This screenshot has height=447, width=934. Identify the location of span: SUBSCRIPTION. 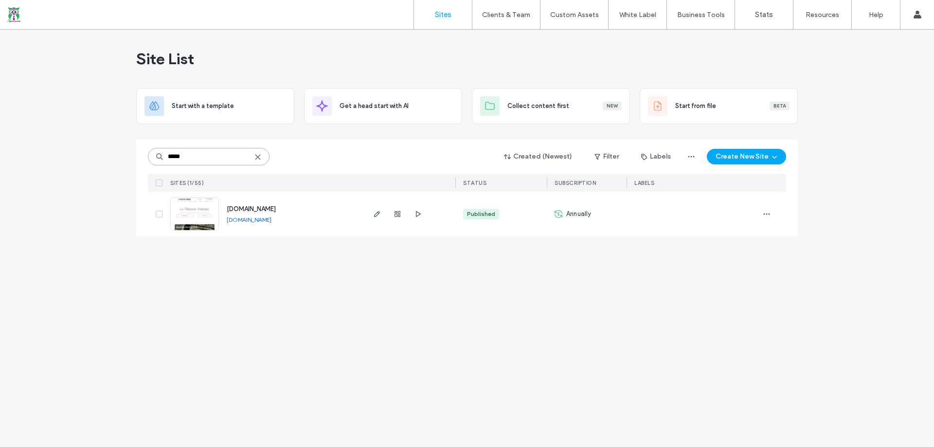
(575, 183).